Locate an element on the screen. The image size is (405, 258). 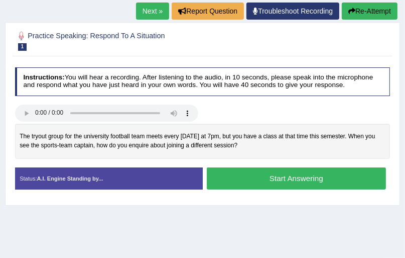
span: 1 is located at coordinates (23, 47).